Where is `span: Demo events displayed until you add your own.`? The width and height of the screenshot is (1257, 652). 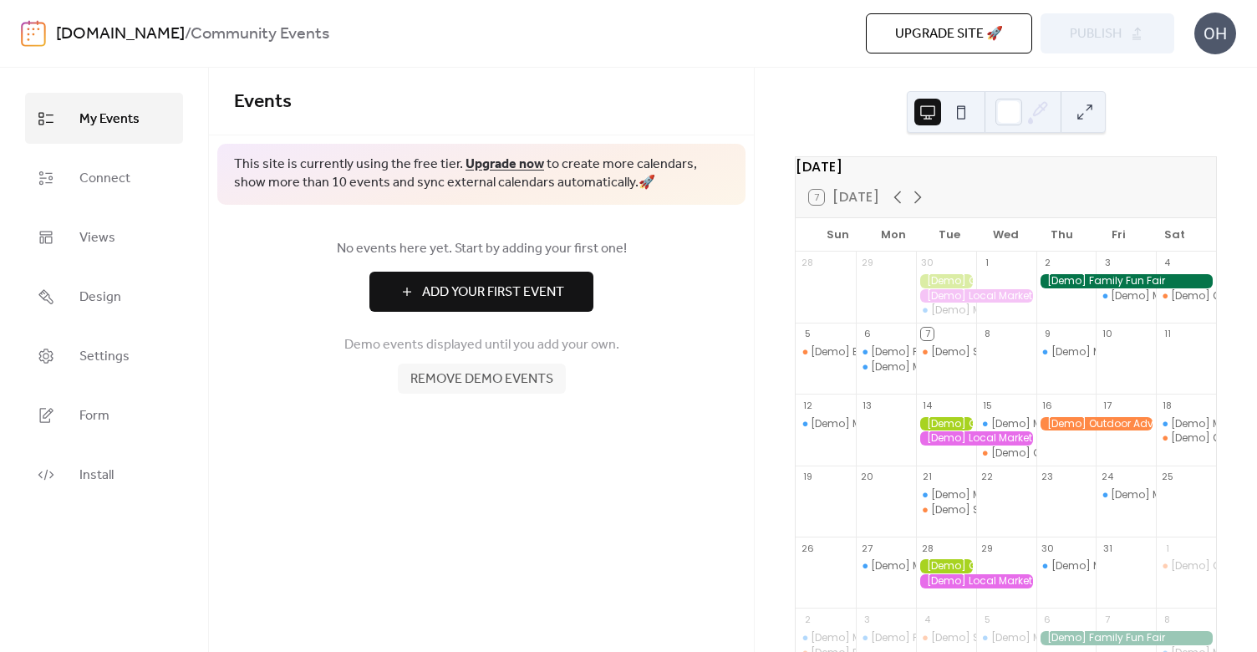 span: Demo events displayed until you add your own. is located at coordinates (481, 345).